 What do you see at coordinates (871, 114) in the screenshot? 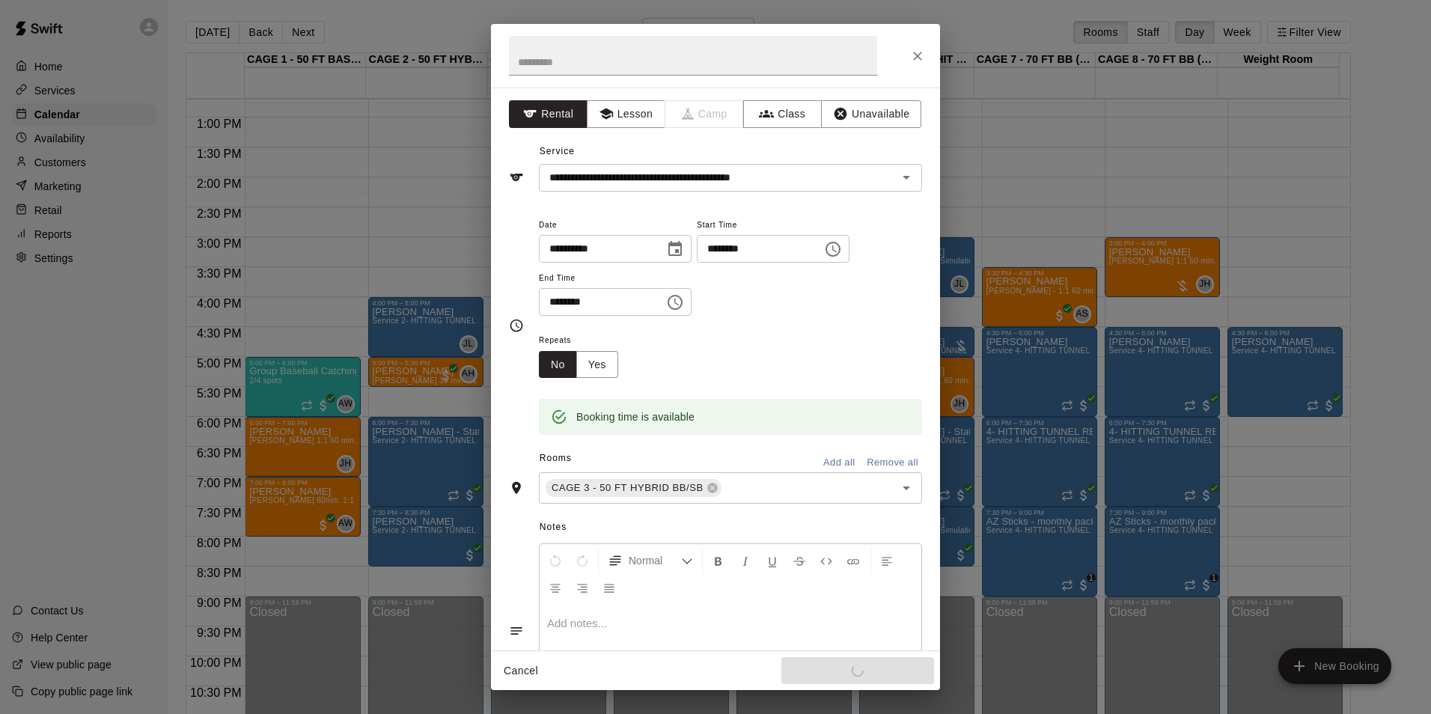
I see `button: Unavailable` at bounding box center [871, 114].